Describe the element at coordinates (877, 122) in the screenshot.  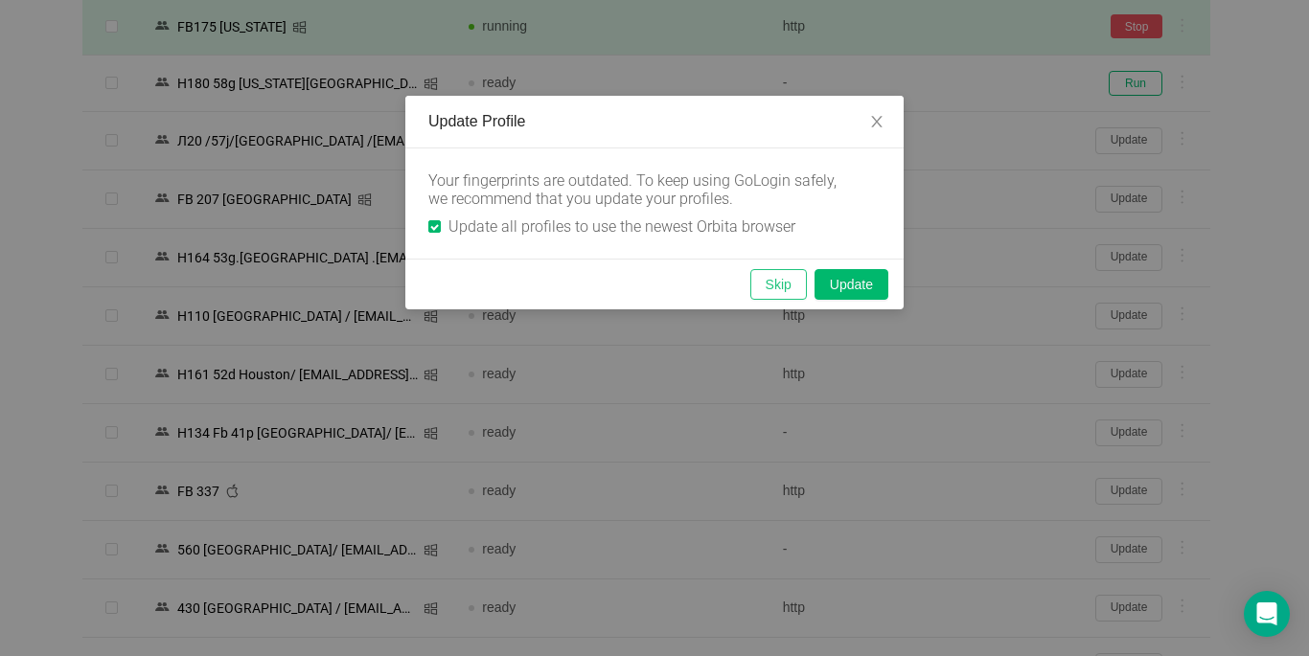
I see `i: icon: close` at that location.